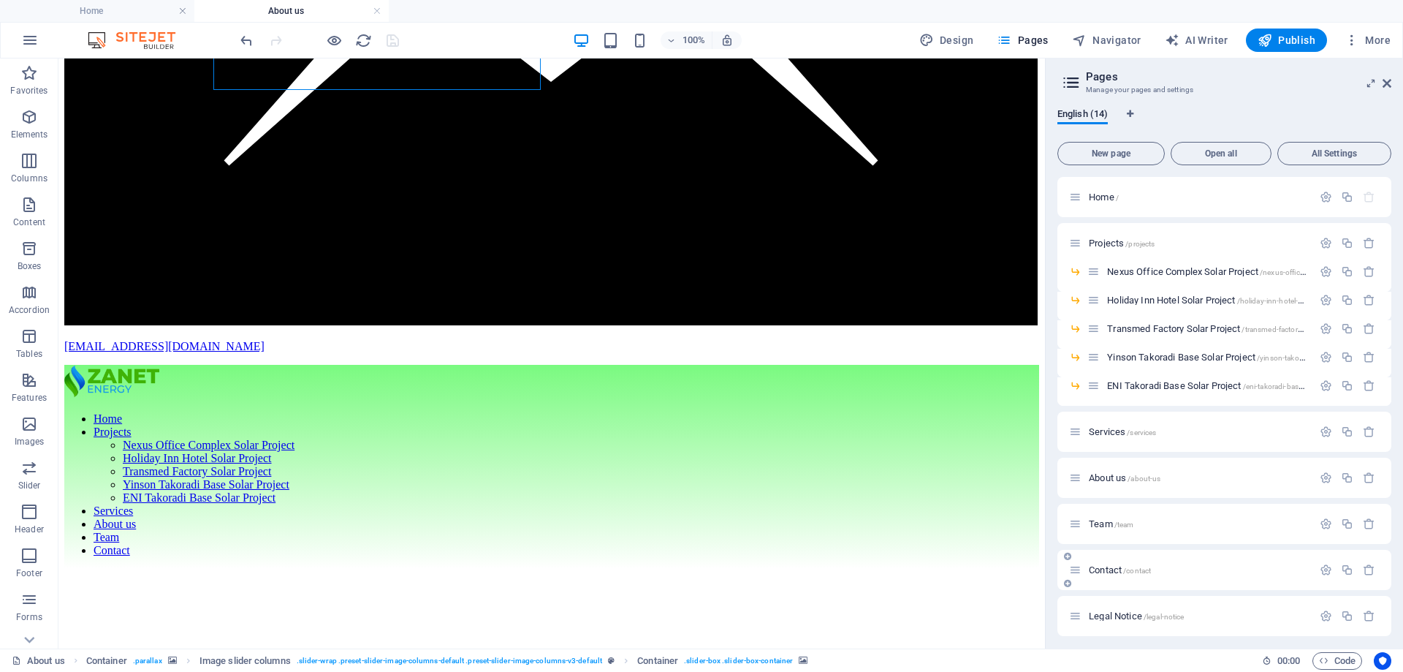 The height and width of the screenshot is (672, 1403). I want to click on img: Editor Logo, so click(139, 40).